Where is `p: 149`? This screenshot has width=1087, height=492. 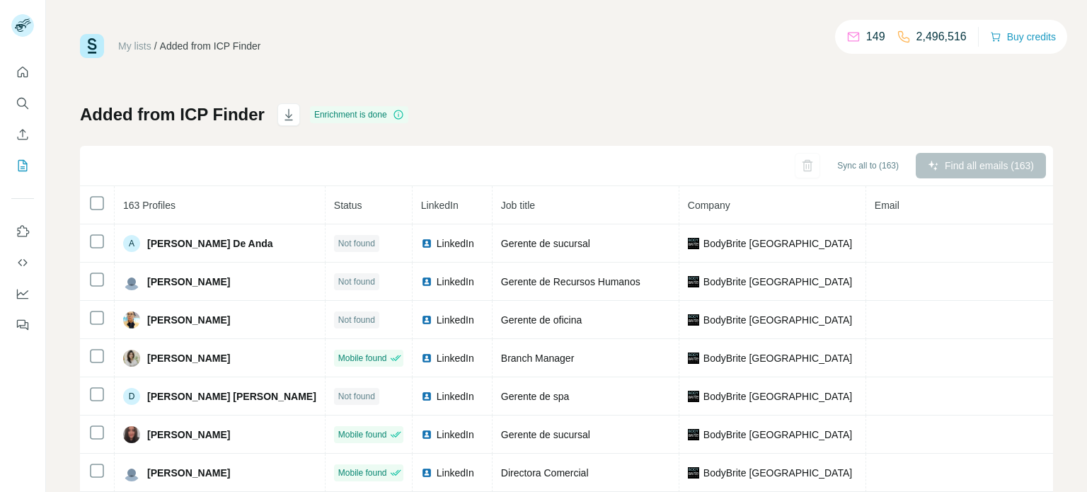 p: 149 is located at coordinates (875, 37).